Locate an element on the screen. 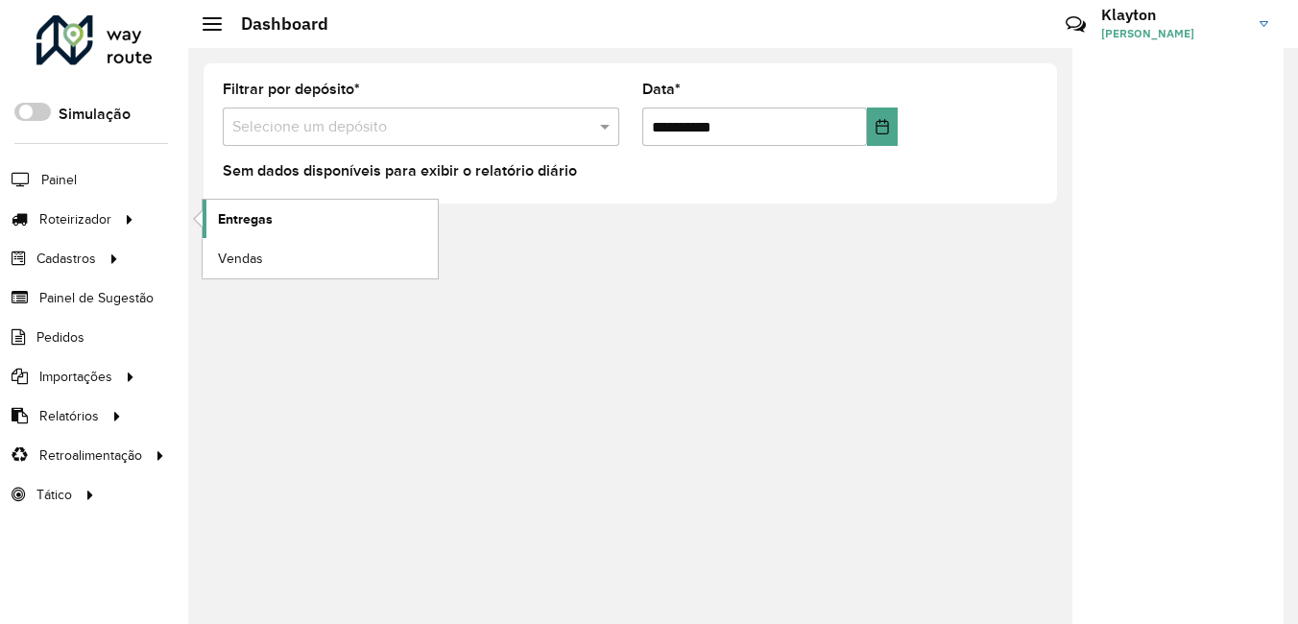 This screenshot has height=624, width=1298. button: Choose Date is located at coordinates (882, 127).